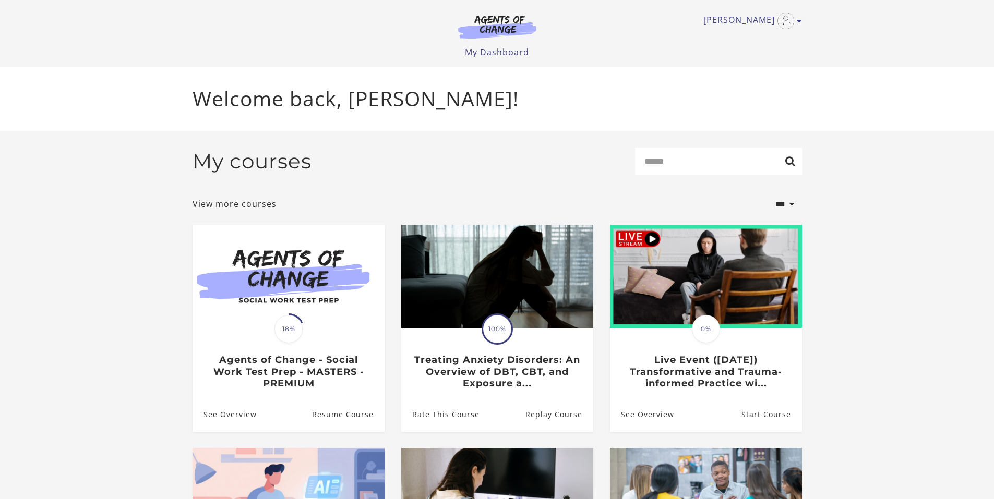 The width and height of the screenshot is (994, 499). Describe the element at coordinates (288, 329) in the screenshot. I see `span: 18%` at that location.